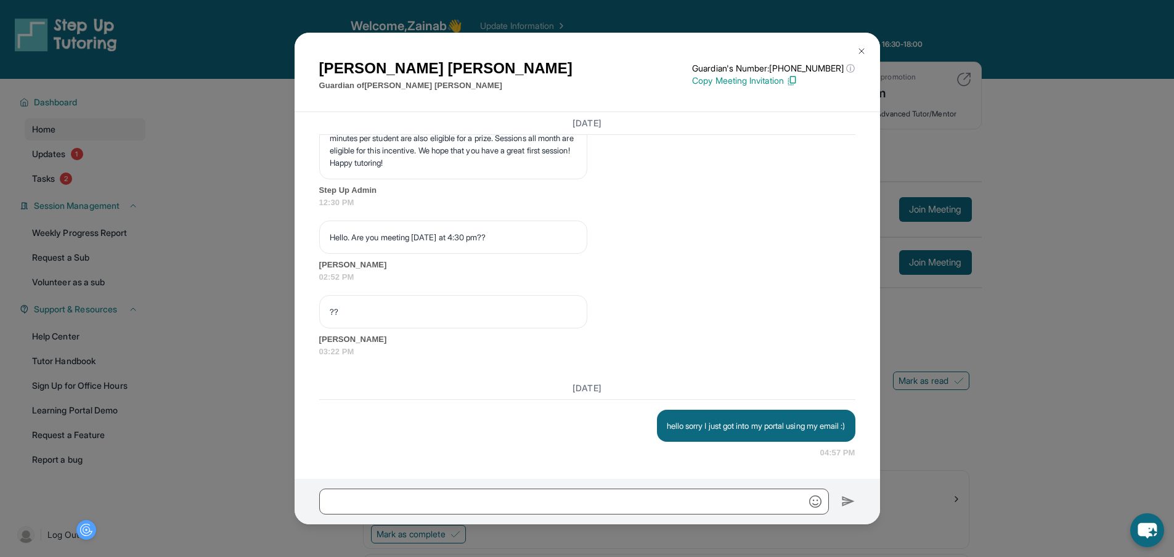  Describe the element at coordinates (862, 51) in the screenshot. I see `img: Close Icon` at that location.